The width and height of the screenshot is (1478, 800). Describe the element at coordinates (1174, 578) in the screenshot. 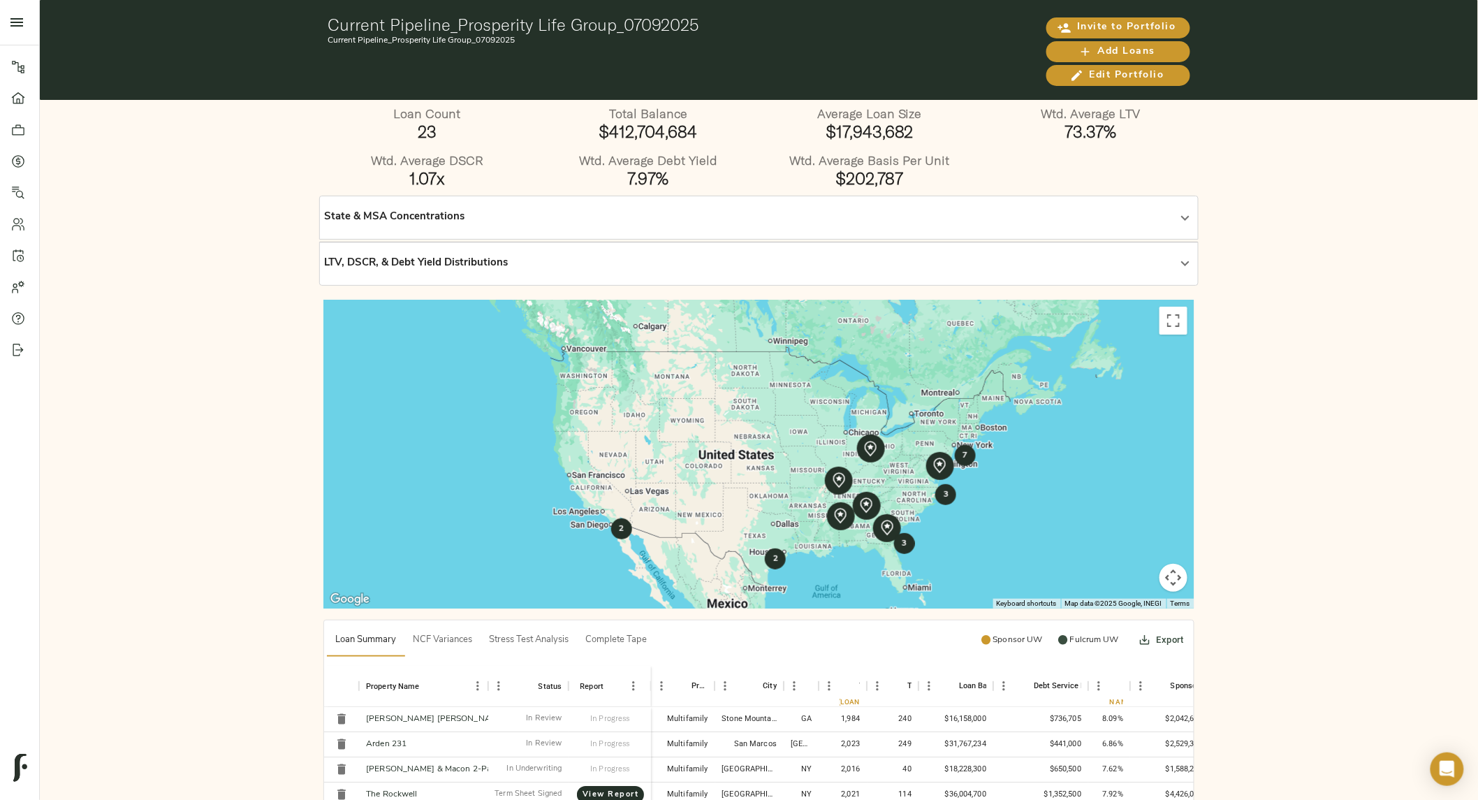

I see `button: Map camera controls` at that location.